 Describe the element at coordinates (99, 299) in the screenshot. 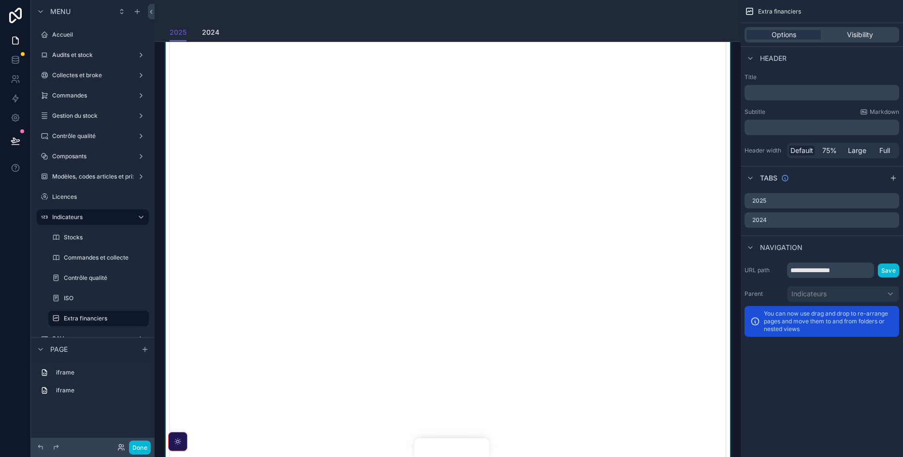

I see `a: ISO` at that location.